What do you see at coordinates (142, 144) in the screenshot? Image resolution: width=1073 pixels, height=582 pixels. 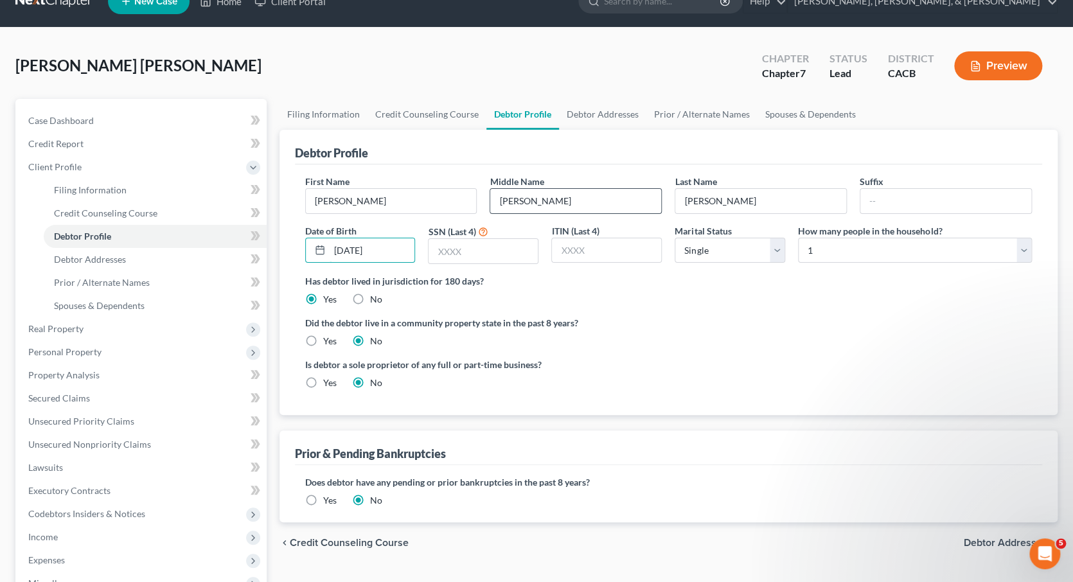 I see `a: Credit Report` at bounding box center [142, 144].